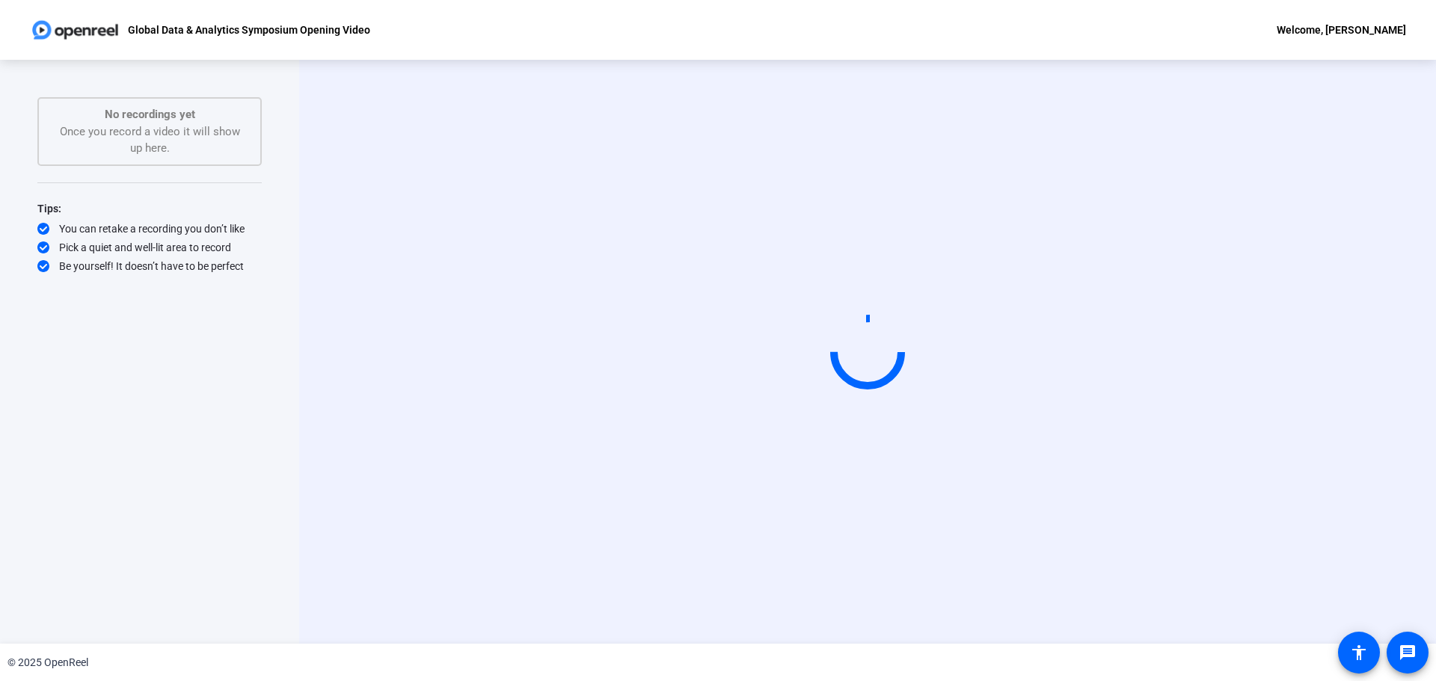  Describe the element at coordinates (75, 30) in the screenshot. I see `img: OpenReel logo` at that location.